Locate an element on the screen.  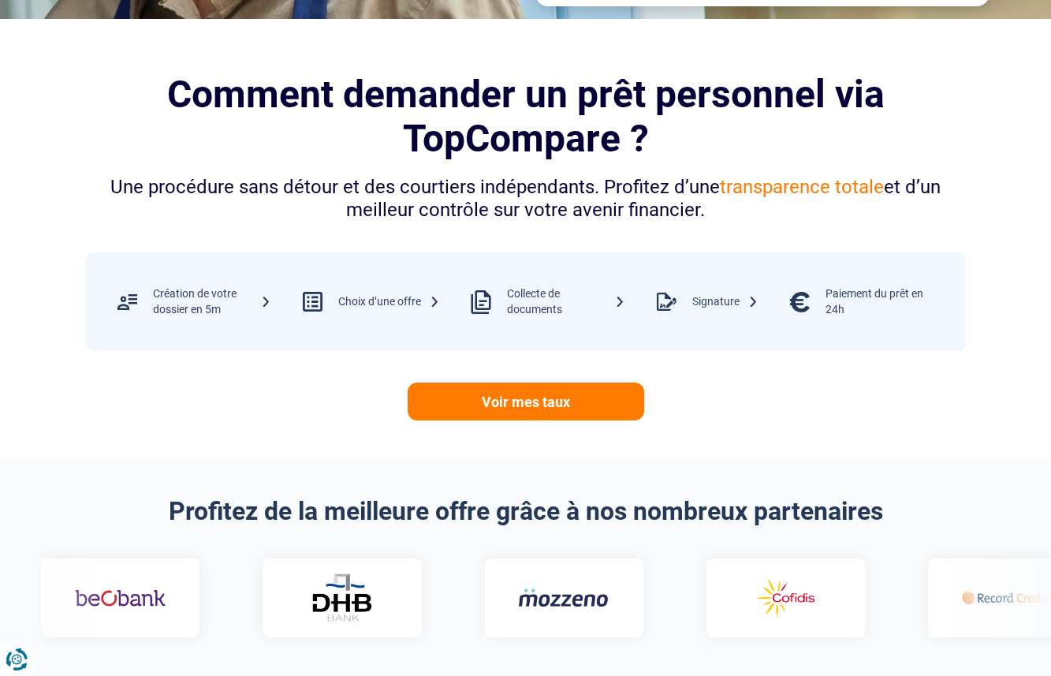
div: Une procédure sans détour et des courtiers indépendants. Profitez d’une et d’un meilleur contrôle... is located at coordinates (526, 199).